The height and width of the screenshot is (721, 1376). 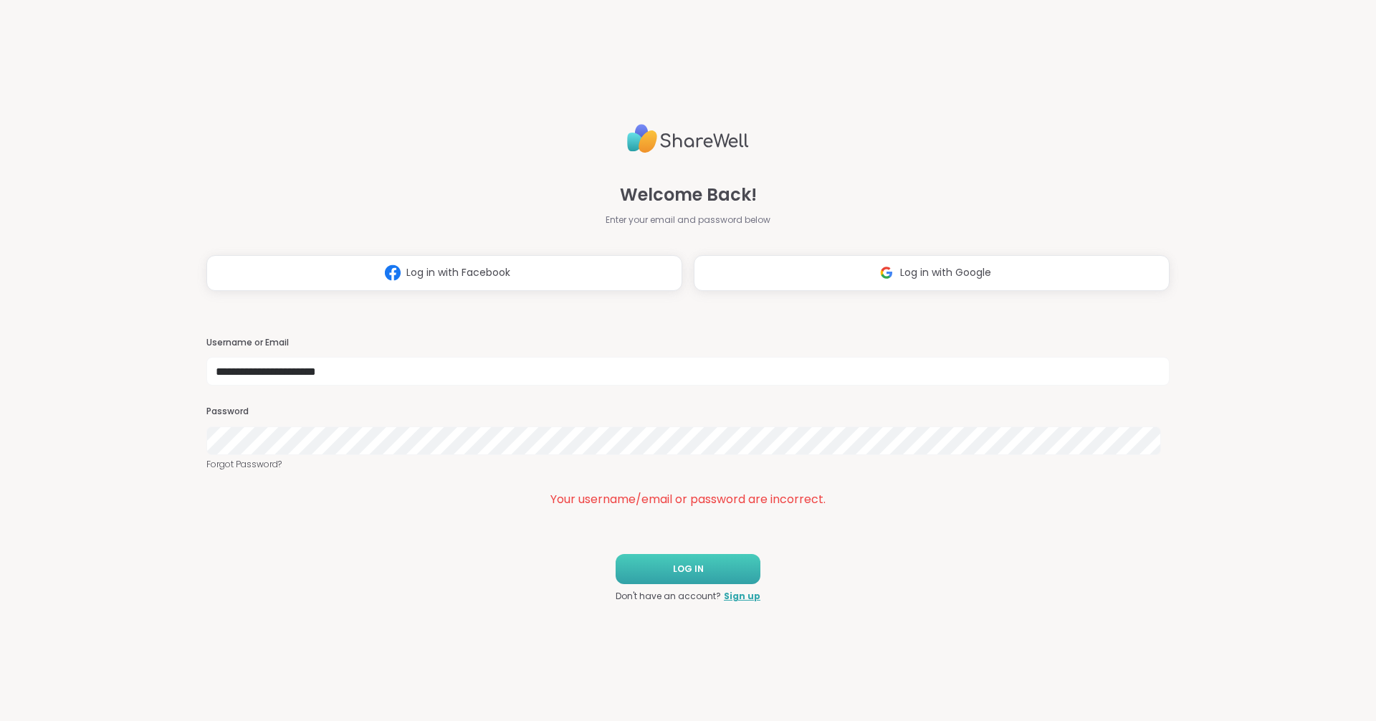 I want to click on span: Welcome Back!, so click(x=688, y=195).